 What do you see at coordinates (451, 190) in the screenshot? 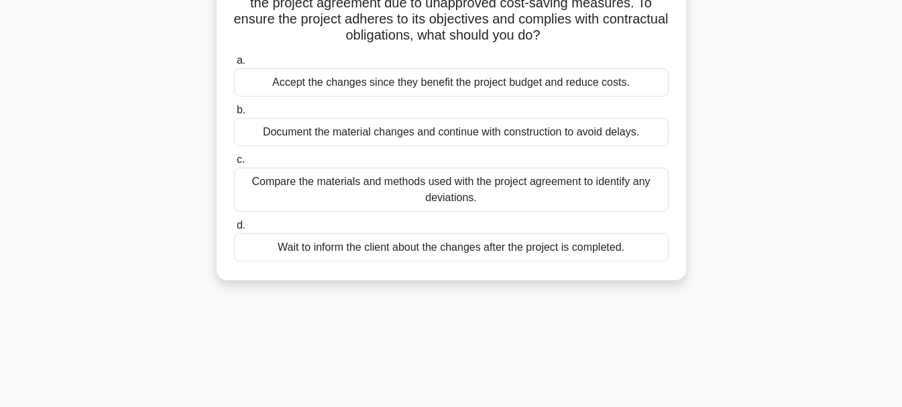
I see `div: Compare the materials and methods used with the project agreement to identify any deviations.` at bounding box center [451, 190].